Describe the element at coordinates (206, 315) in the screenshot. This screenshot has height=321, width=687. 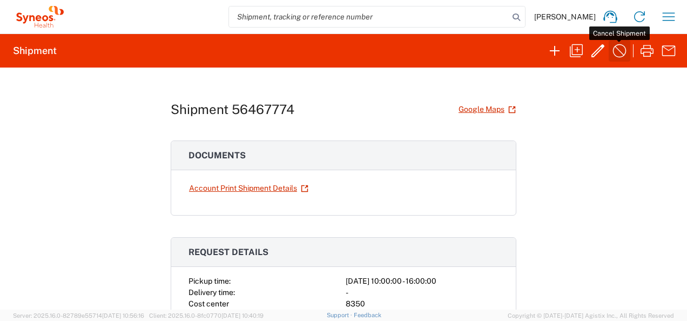
I see `span: Client: 2025.16.0-8fc0770` at that location.